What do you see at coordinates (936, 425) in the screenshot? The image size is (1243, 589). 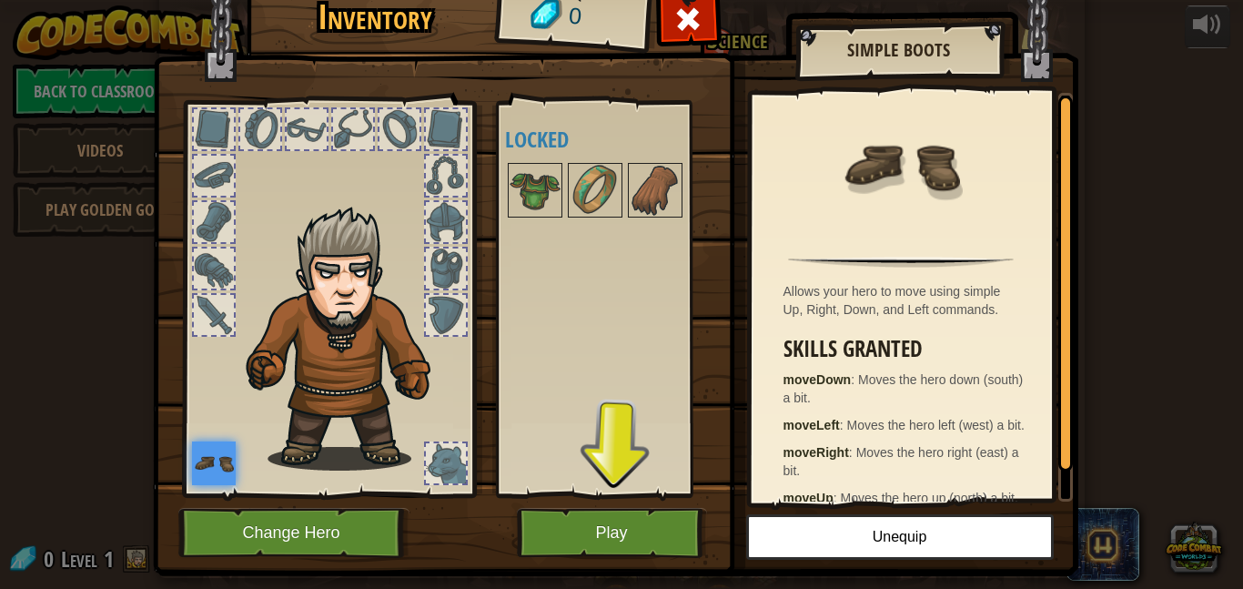 I see `span: Moves the hero left (west) a bit.` at bounding box center [936, 425].